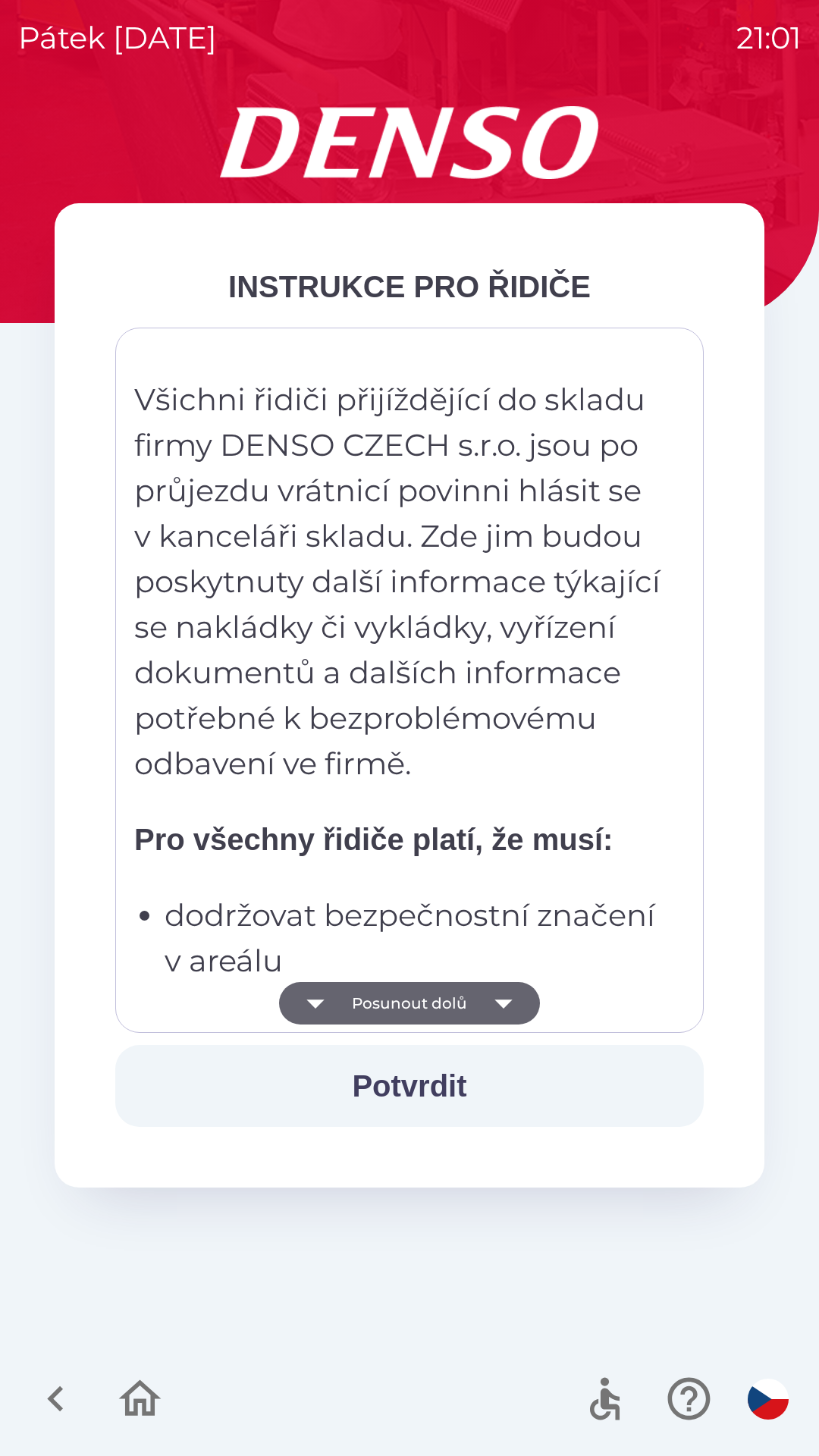 This screenshot has height=1456, width=819. I want to click on p: 21:01, so click(768, 38).